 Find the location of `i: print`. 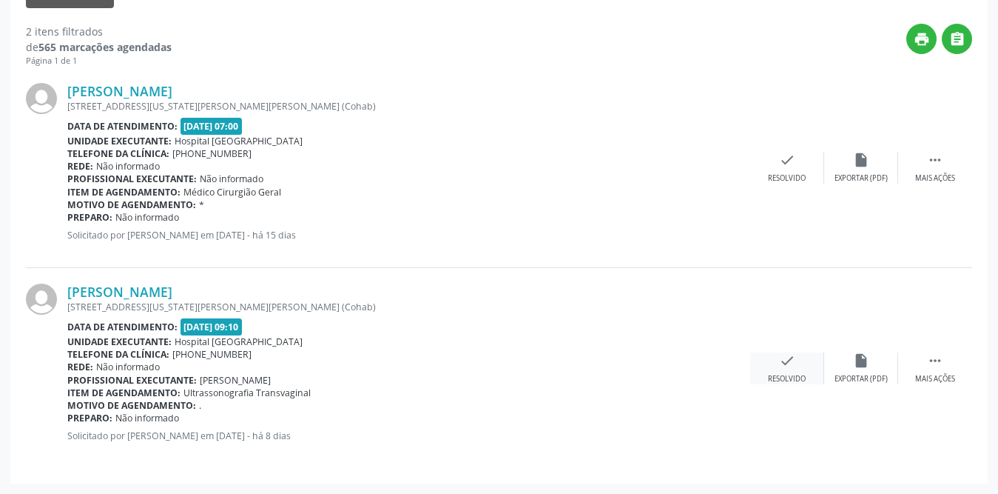

i: print is located at coordinates (922, 39).